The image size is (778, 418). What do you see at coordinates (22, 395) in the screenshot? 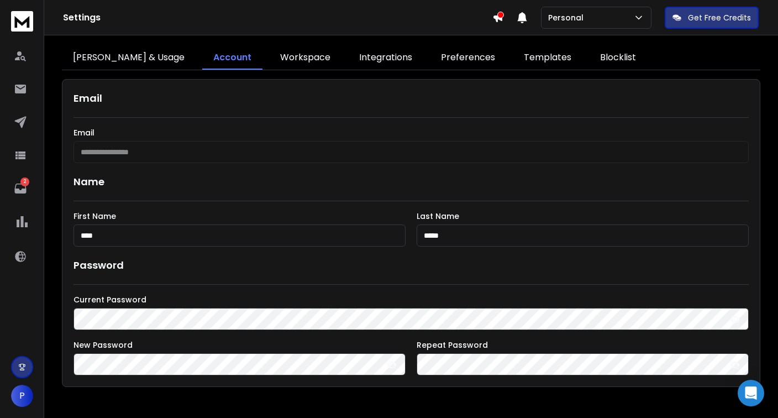
I see `button: P` at bounding box center [22, 395].